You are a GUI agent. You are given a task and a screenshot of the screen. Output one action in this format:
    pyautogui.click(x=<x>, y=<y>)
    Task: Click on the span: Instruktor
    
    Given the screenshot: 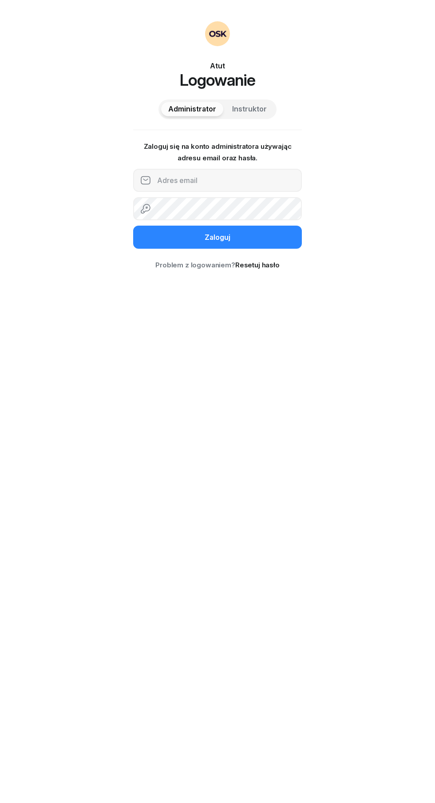 What is the action you would take?
    pyautogui.click(x=250, y=109)
    